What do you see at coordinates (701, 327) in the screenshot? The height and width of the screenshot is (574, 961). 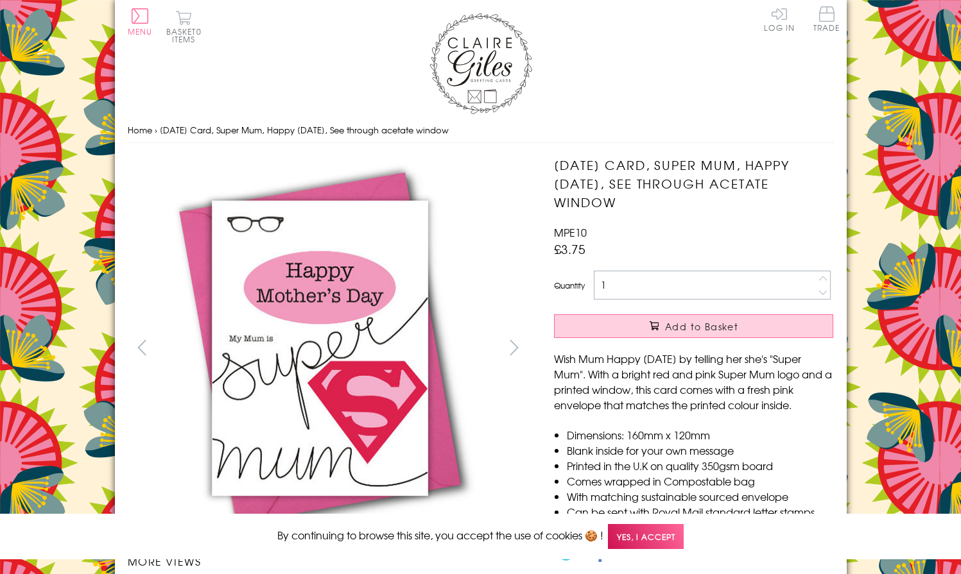 I see `span: Add to Basket` at bounding box center [701, 327].